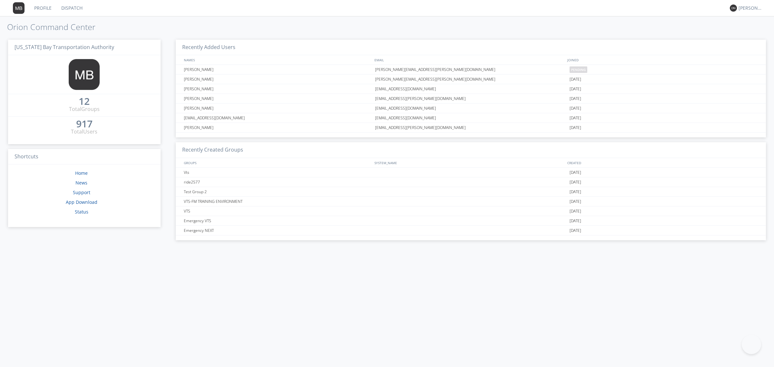 Image resolution: width=774 pixels, height=367 pixels. Describe the element at coordinates (278, 230) in the screenshot. I see `div: Emergency NEXT` at that location.